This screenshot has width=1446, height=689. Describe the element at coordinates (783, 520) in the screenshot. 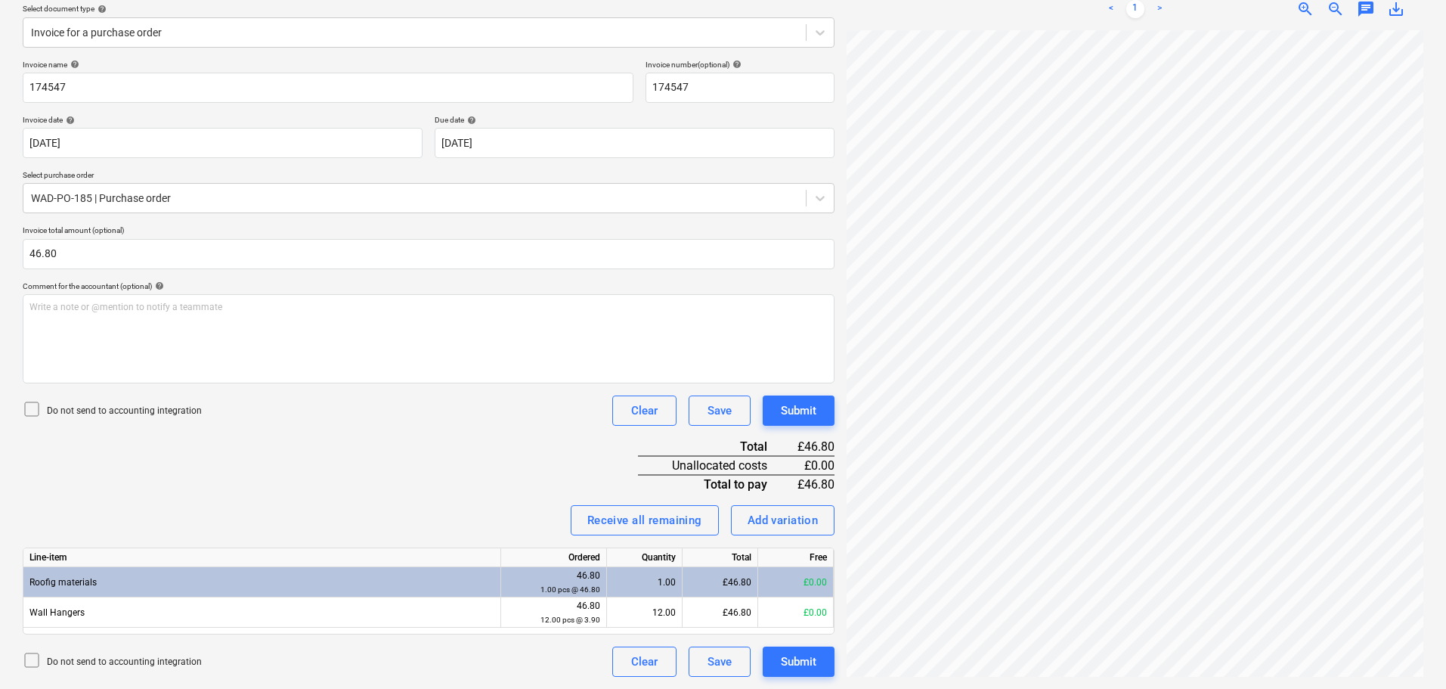

I see `button: Add variation` at that location.